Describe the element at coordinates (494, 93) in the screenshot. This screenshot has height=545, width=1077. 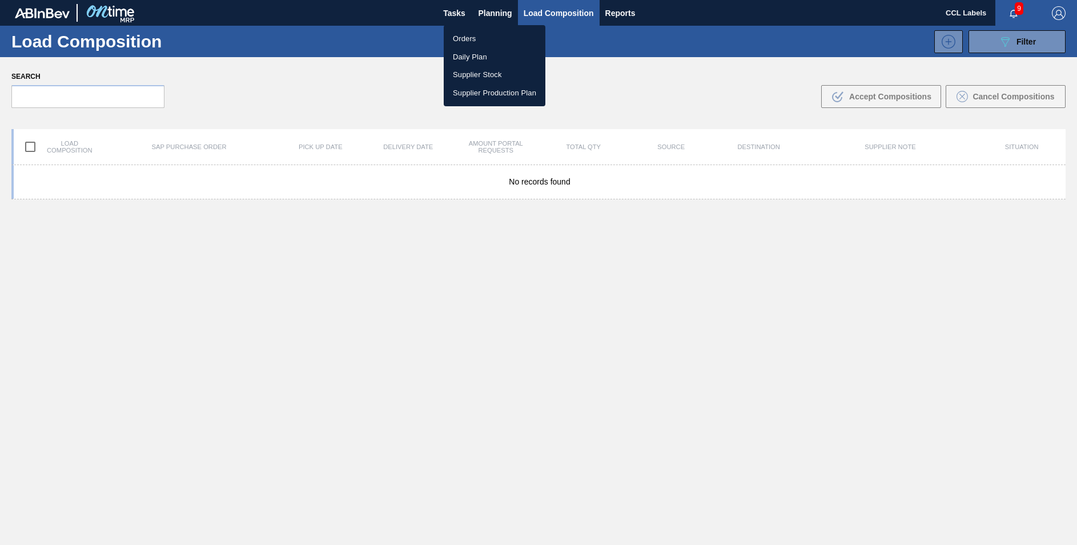
I see `li: Supplier Production Plan` at that location.